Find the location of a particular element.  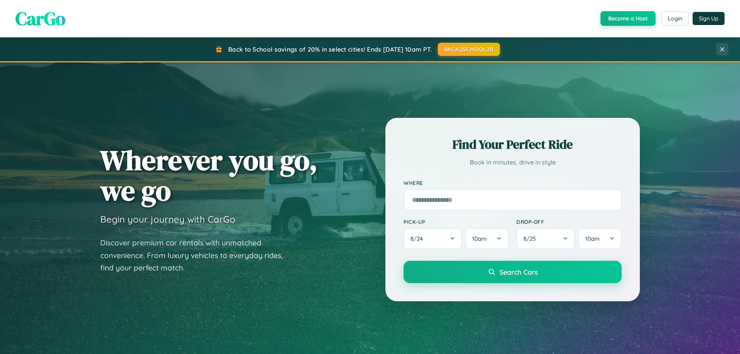

button: Login is located at coordinates (675, 19).